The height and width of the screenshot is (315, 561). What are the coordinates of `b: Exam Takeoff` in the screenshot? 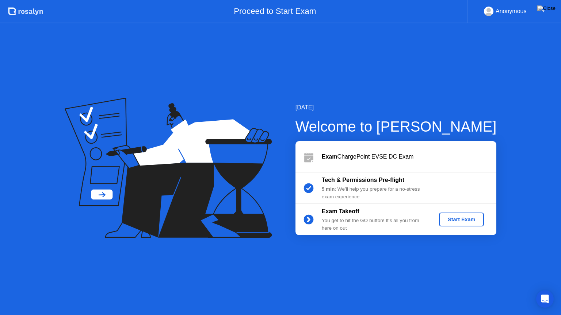 It's located at (340, 211).